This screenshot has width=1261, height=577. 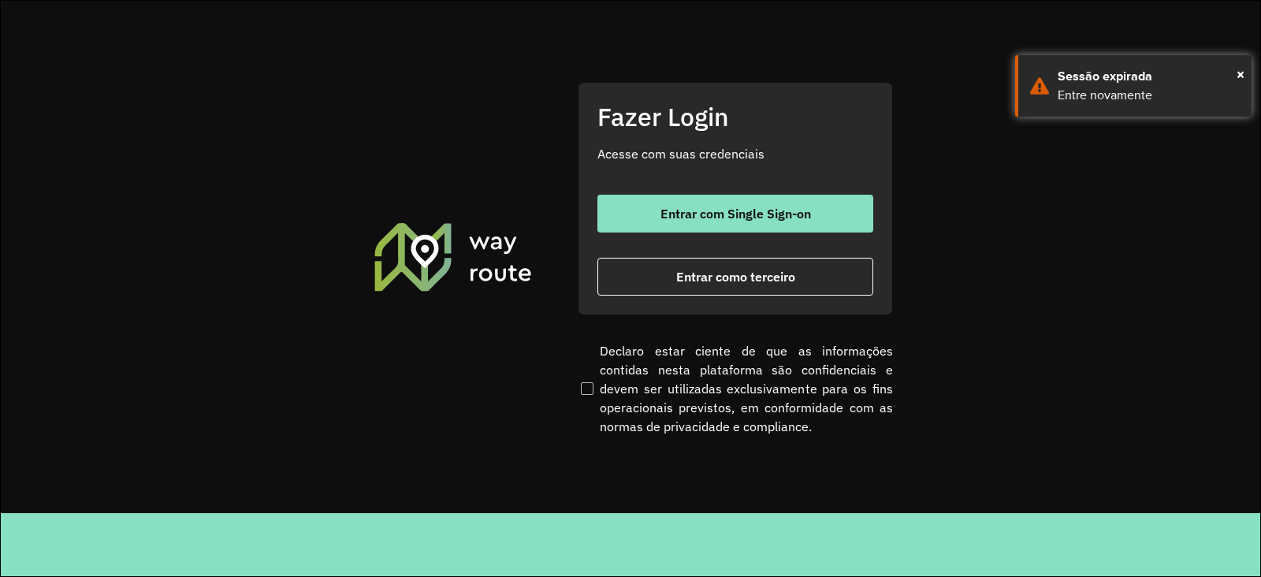 I want to click on p: Acesse com suas credenciais, so click(x=735, y=154).